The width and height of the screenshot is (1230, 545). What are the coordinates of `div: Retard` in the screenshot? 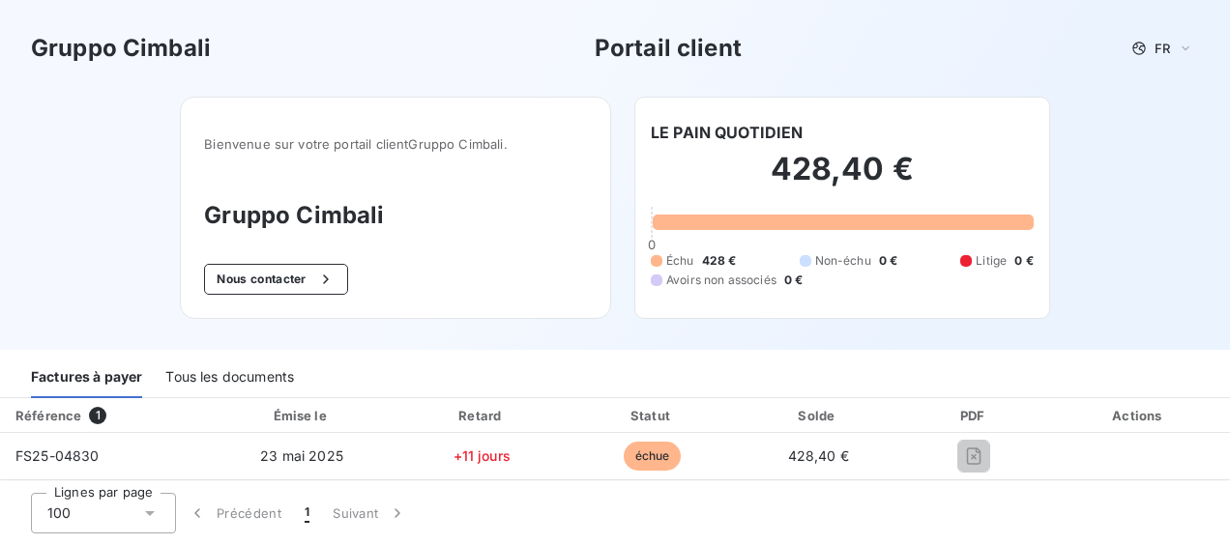 It's located at (481, 416).